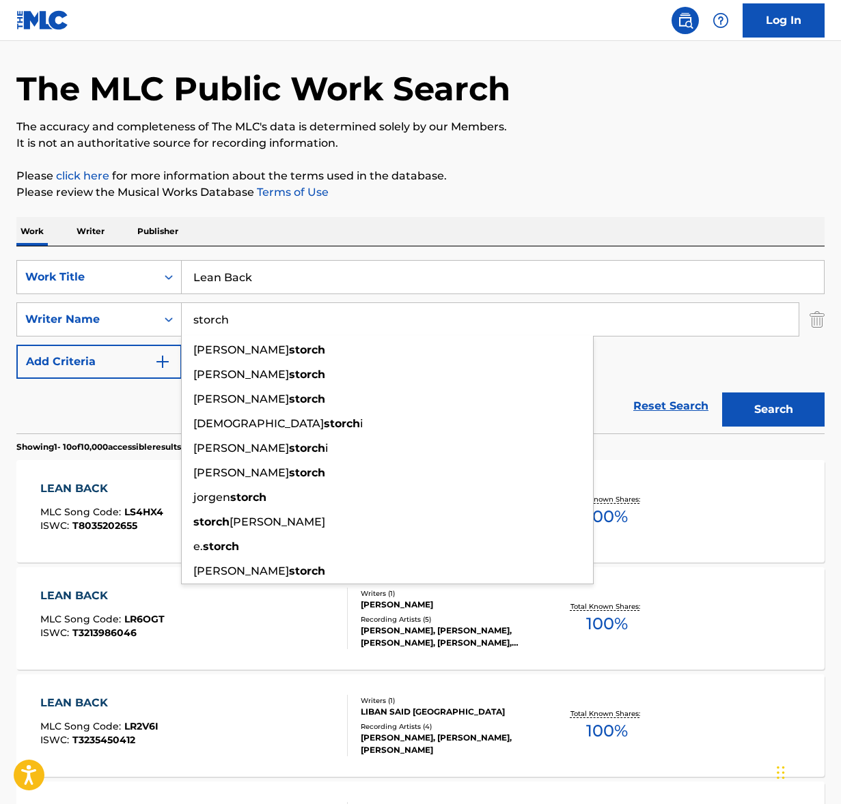  I want to click on form: Search Form, so click(420, 347).